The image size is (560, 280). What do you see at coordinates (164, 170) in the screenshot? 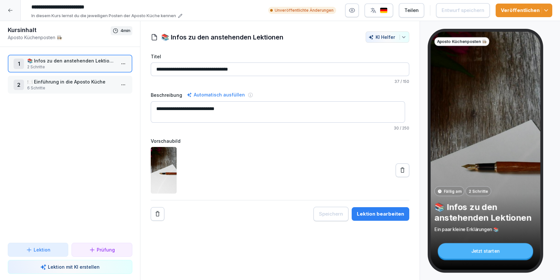
I see `img: fpn6ci766elcv7pq6a9n8l51.png` at bounding box center [164, 170].